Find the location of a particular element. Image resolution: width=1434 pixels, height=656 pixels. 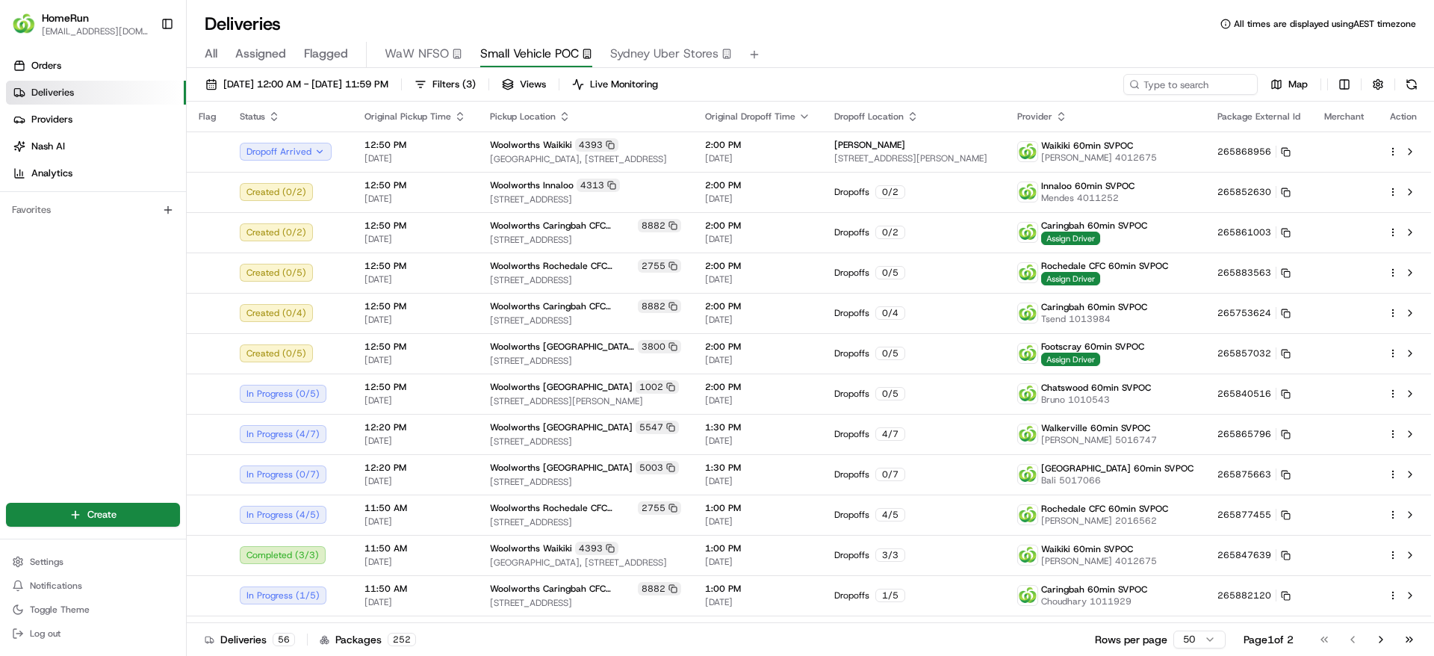

div: 4 / 7 is located at coordinates (890, 434).